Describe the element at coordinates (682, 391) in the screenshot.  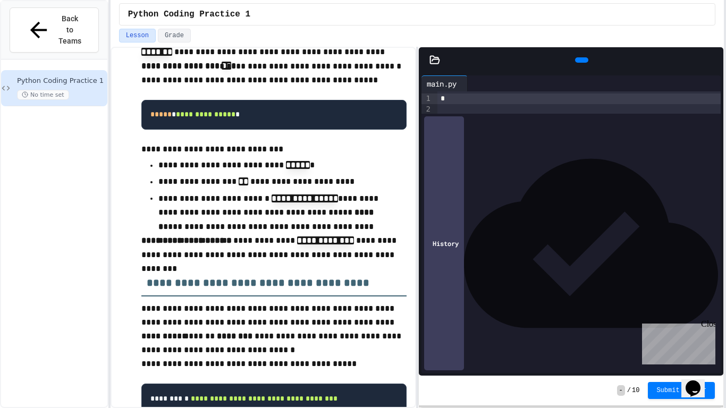
I see `button: Submit Answer` at that location.